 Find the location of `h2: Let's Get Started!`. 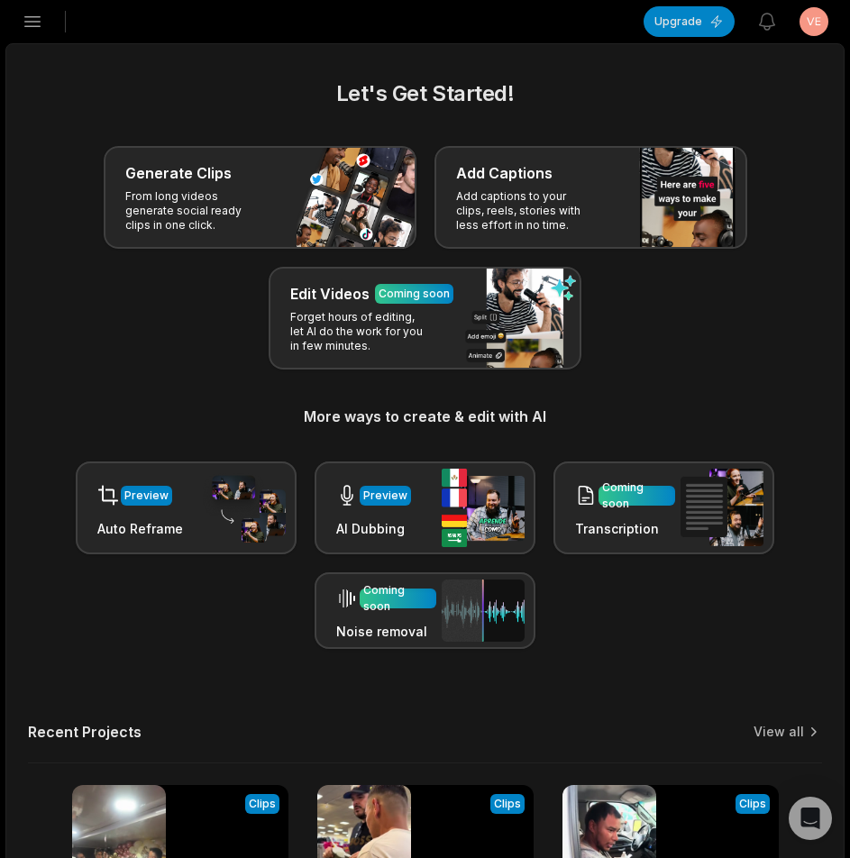

h2: Let's Get Started! is located at coordinates (425, 94).